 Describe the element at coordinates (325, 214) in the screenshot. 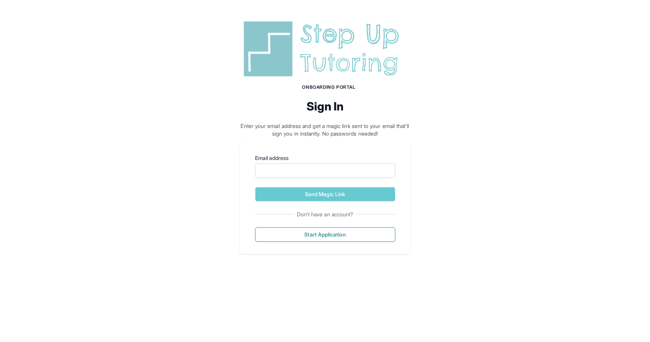

I see `span: Don't have an account?` at that location.